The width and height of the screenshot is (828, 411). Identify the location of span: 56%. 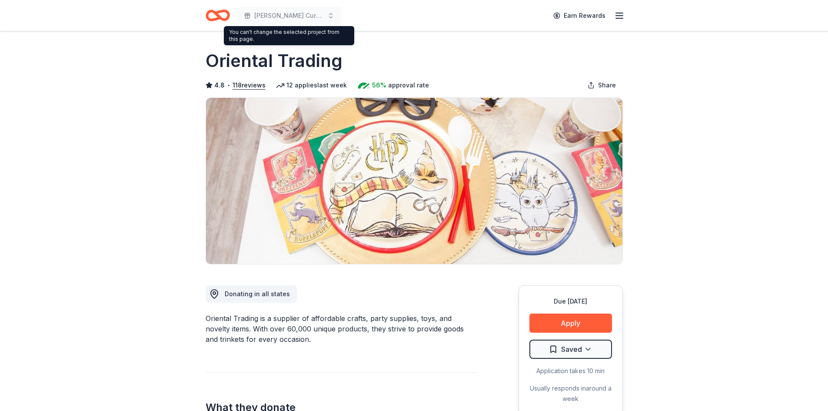
(379, 85).